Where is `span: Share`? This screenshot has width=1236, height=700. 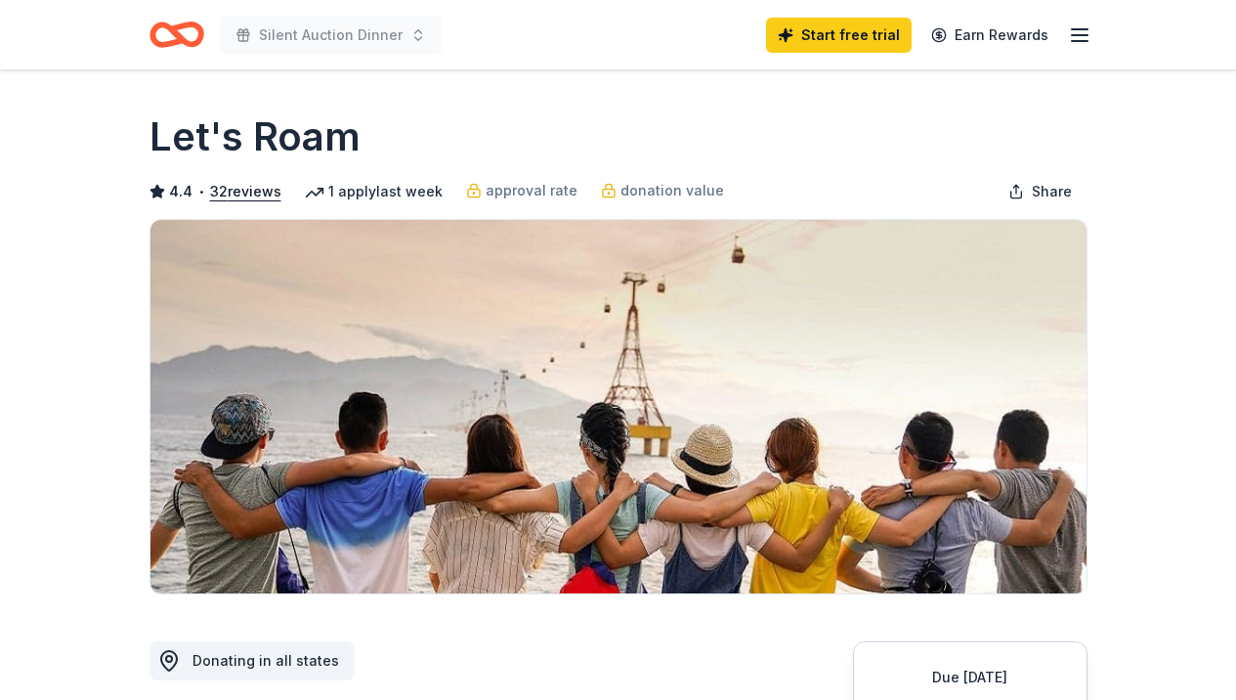 span: Share is located at coordinates (1051, 191).